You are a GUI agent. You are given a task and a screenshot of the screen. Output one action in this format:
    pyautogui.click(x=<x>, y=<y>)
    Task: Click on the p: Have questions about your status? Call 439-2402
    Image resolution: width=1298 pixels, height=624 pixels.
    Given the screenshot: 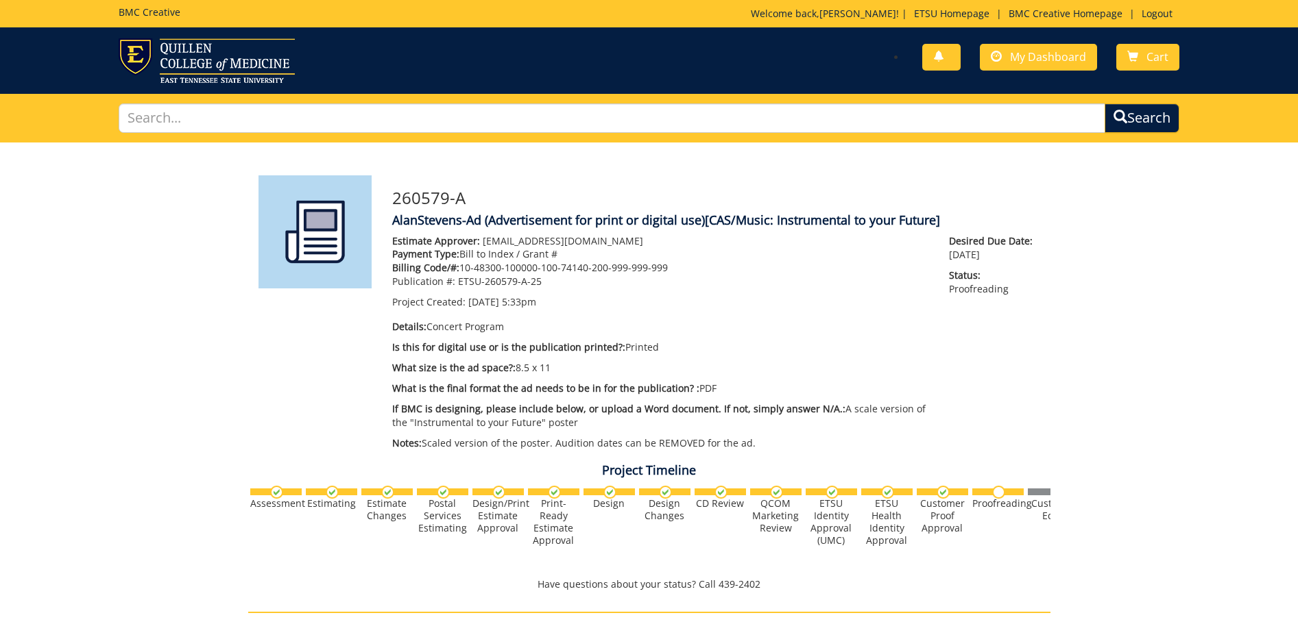 What is the action you would take?
    pyautogui.click(x=649, y=585)
    